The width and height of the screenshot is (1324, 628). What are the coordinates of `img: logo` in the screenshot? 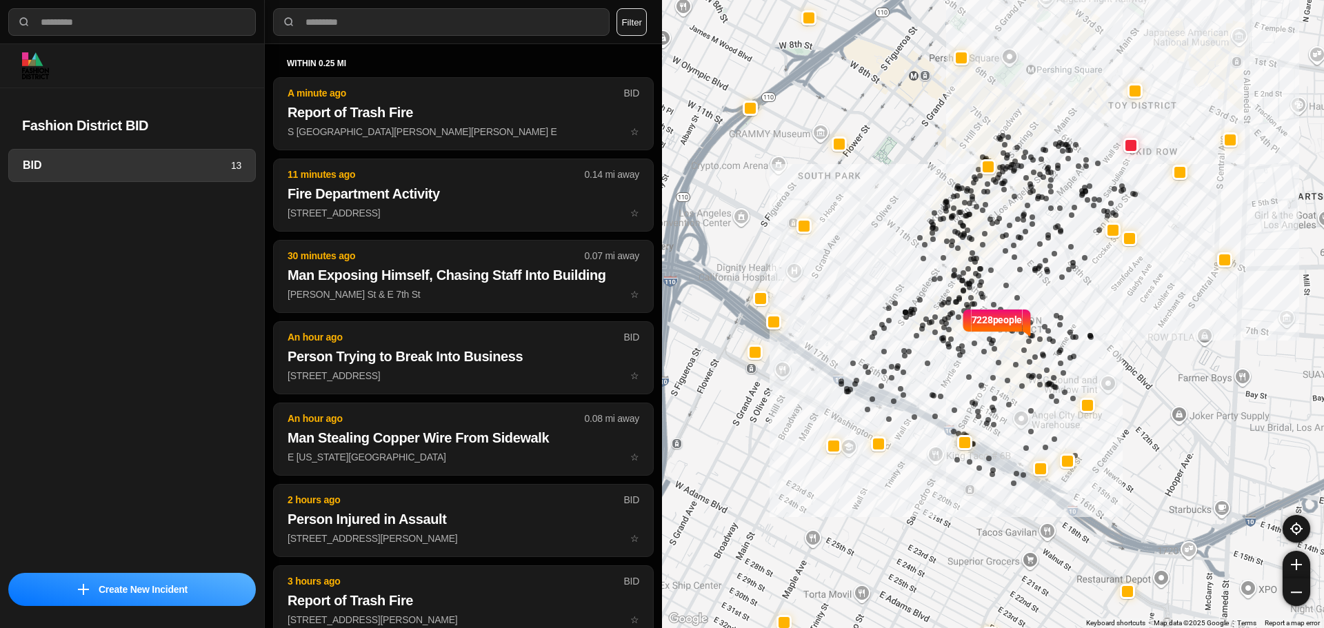 It's located at (35, 66).